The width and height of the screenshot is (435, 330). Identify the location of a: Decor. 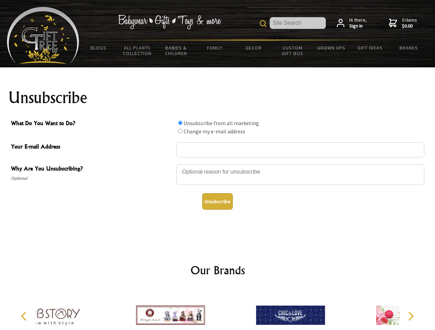
(253, 48).